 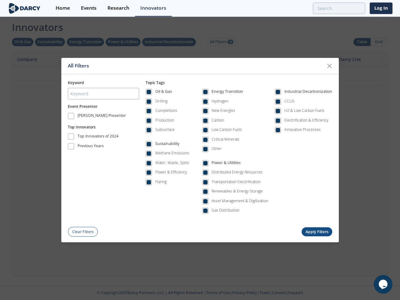 What do you see at coordinates (91, 147) in the screenshot?
I see `div: Previous Years` at bounding box center [91, 147].